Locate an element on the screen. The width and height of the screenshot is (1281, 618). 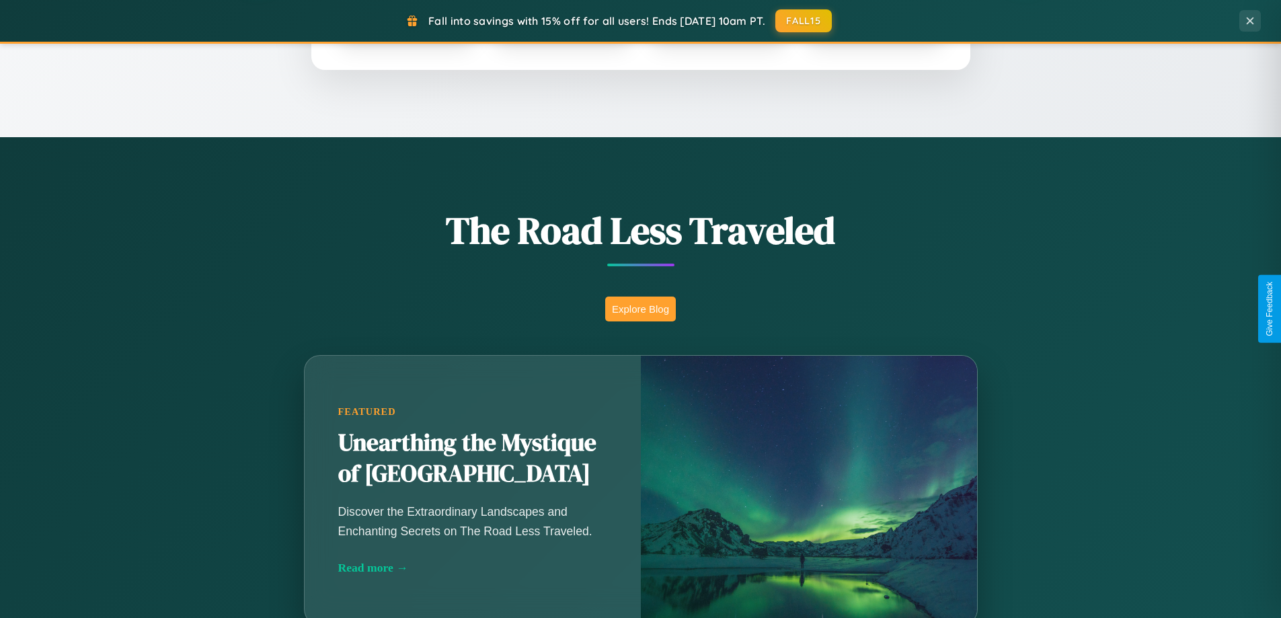
div: Read more → is located at coordinates (473, 567).